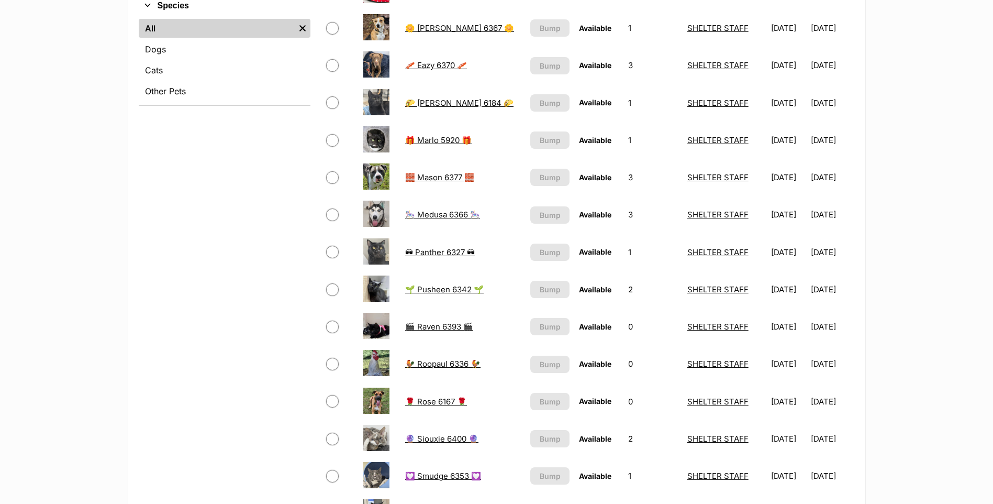 The height and width of the screenshot is (504, 993). What do you see at coordinates (439, 326) in the screenshot?
I see `a: 🎬 Raven 6393 🎬` at bounding box center [439, 326].